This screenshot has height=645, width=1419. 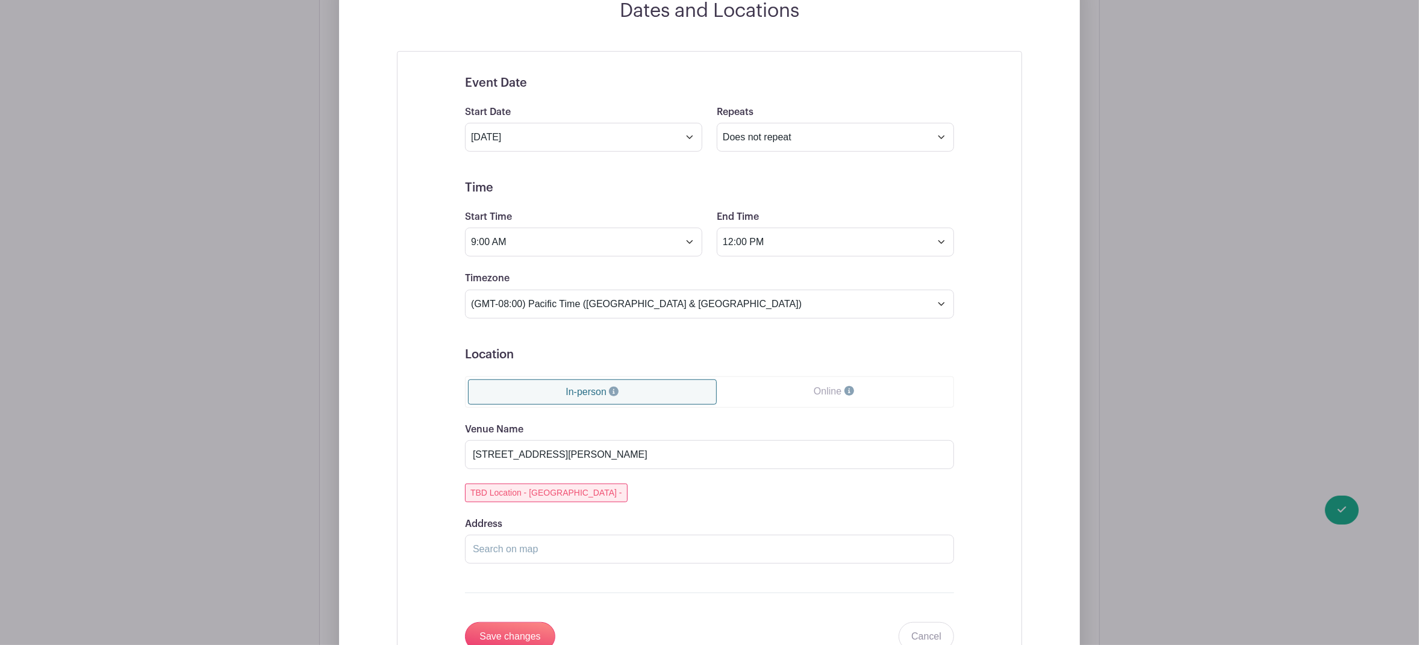 What do you see at coordinates (494, 429) in the screenshot?
I see `label: Venue Name` at bounding box center [494, 429].